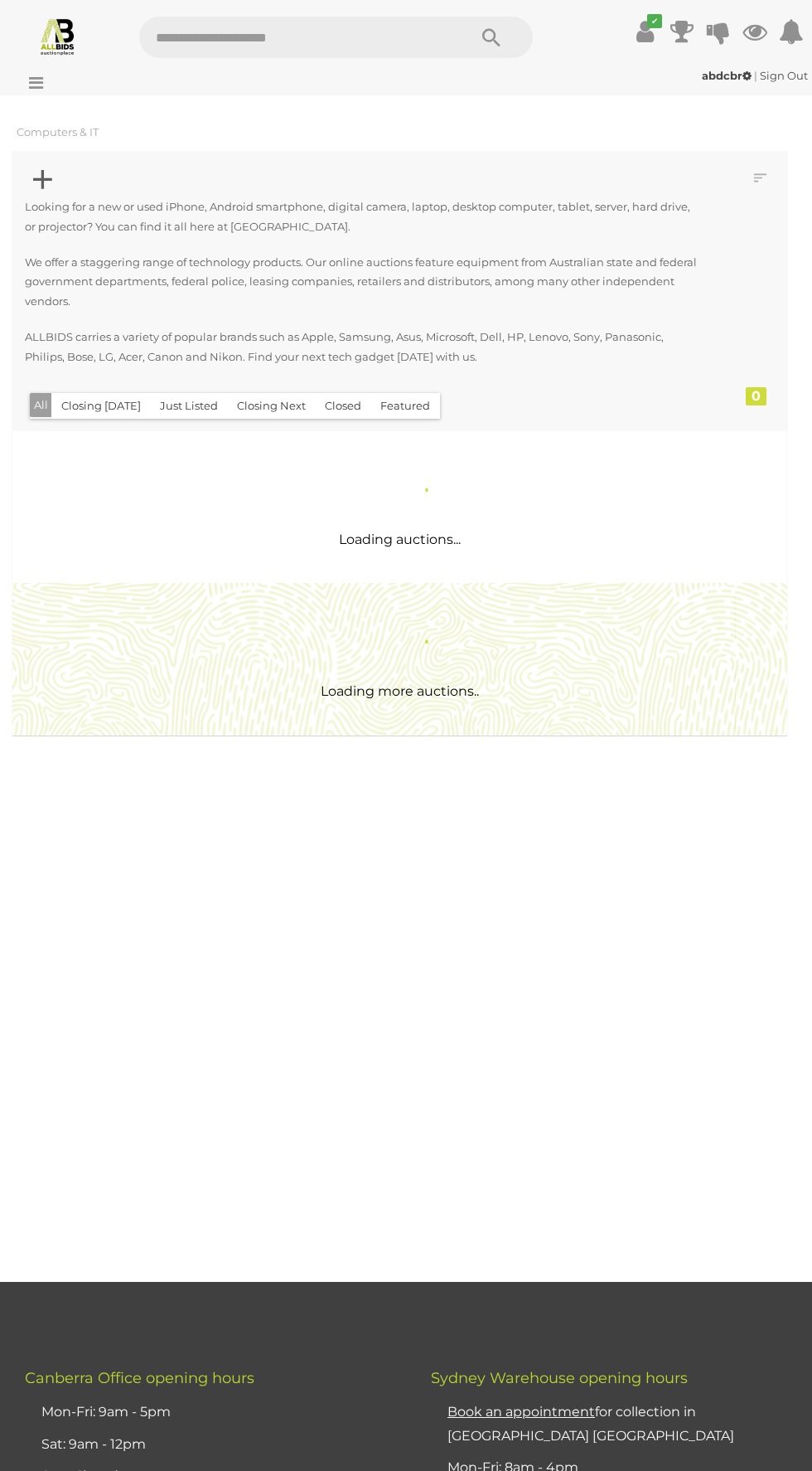 The width and height of the screenshot is (812, 1471). I want to click on li: Mon-Fri: 9am - 5pm, so click(213, 1412).